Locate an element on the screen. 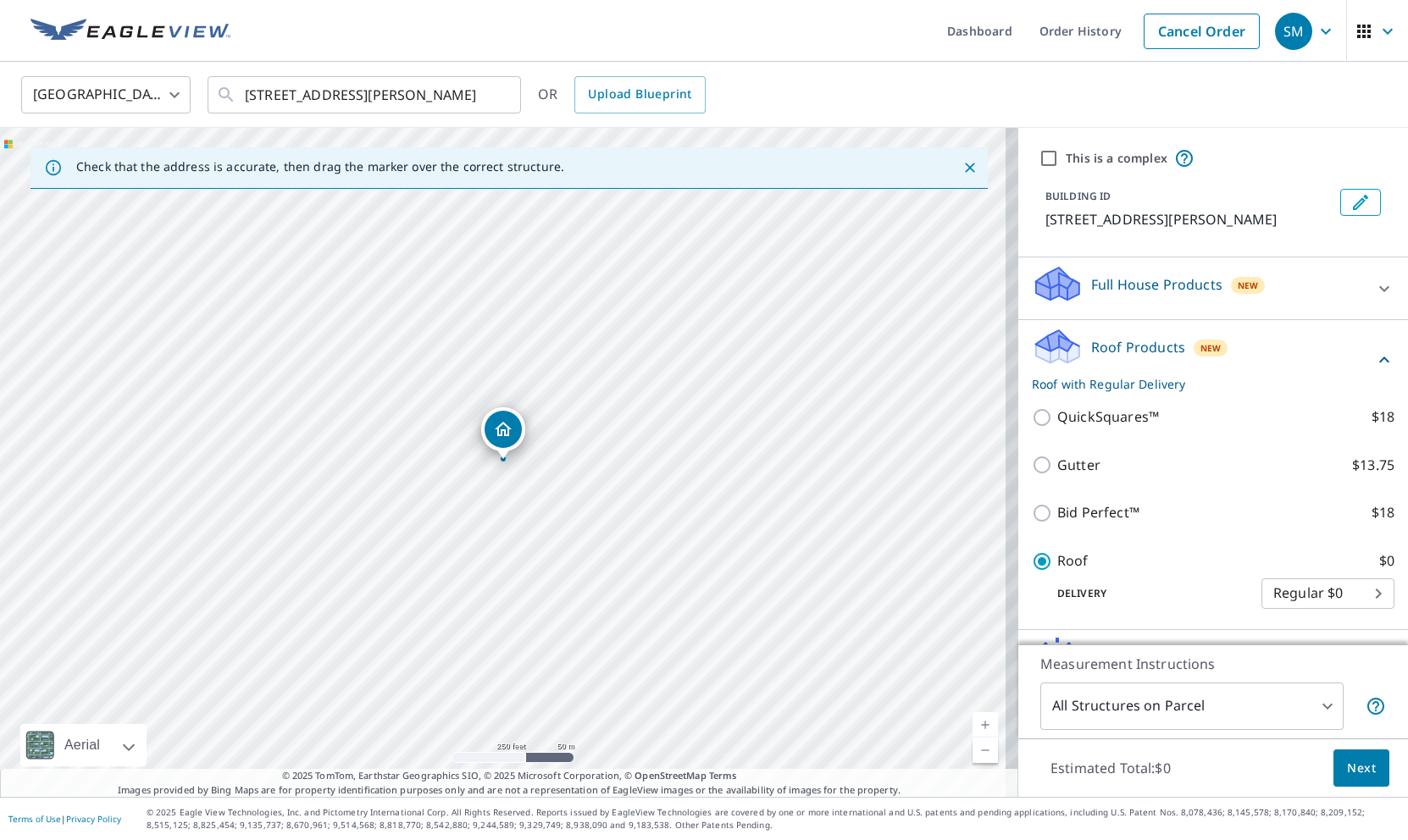  p: $0 is located at coordinates (1387, 561).